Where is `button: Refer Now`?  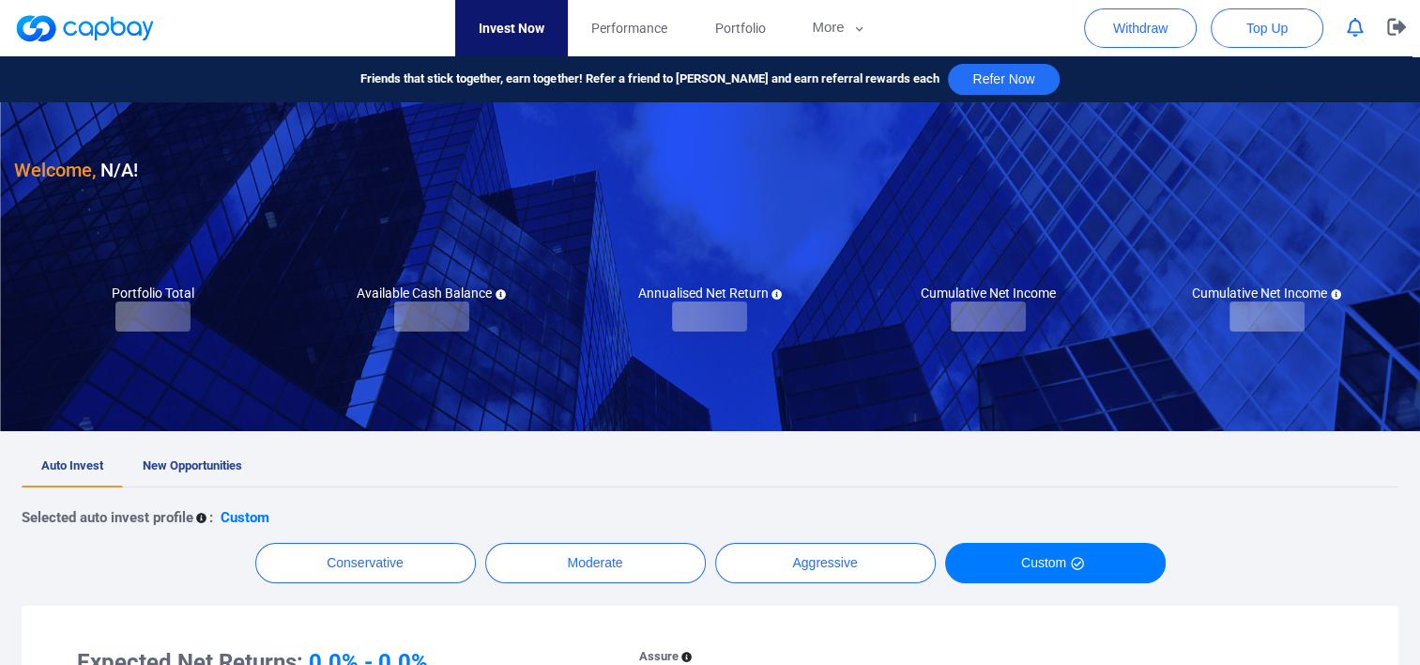 button: Refer Now is located at coordinates (1003, 79).